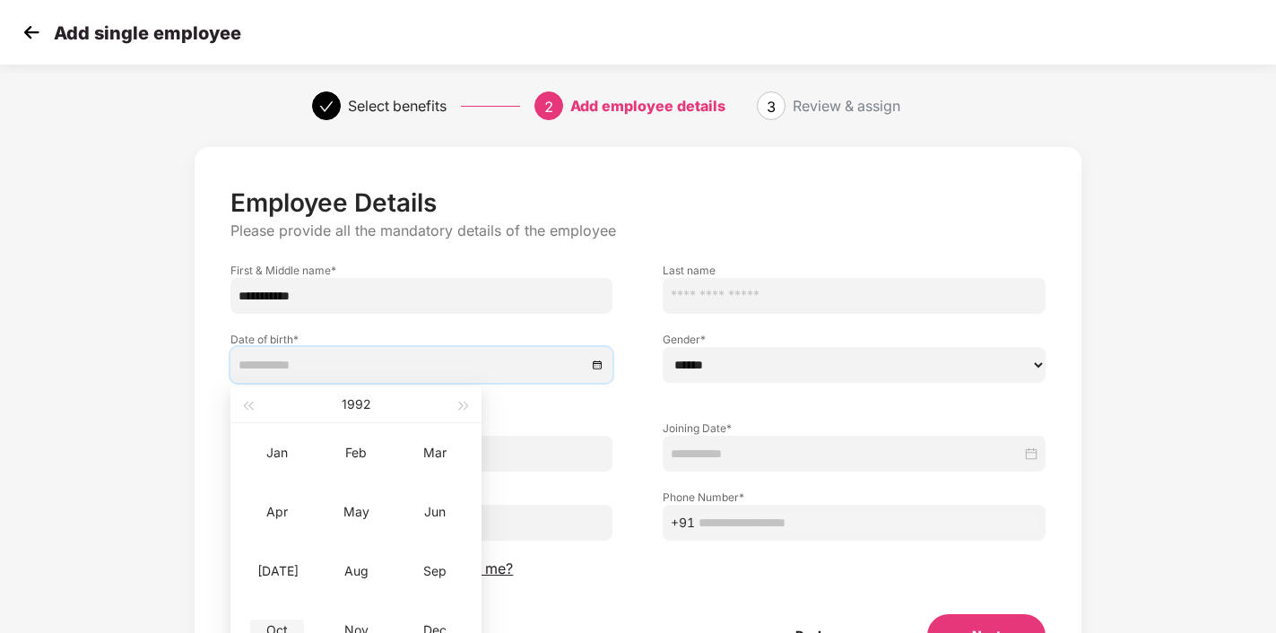  I want to click on label: Joining Date, so click(853, 428).